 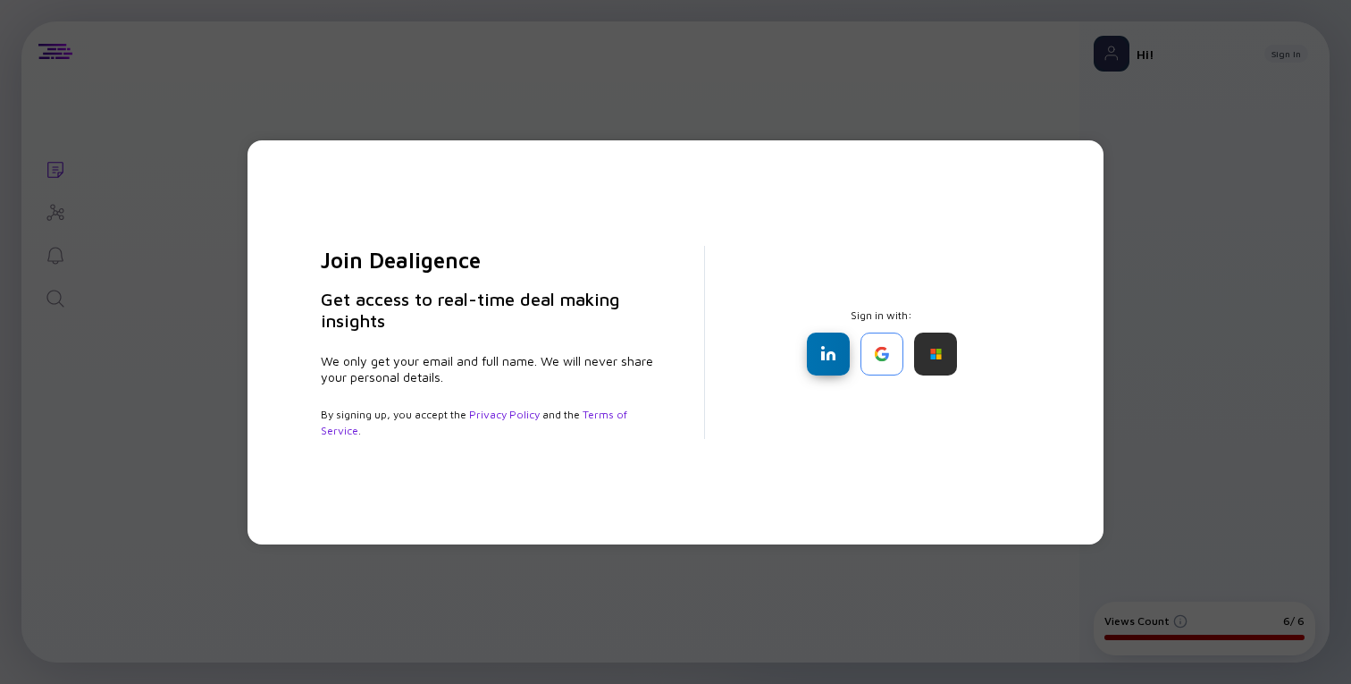 I want to click on a: Privacy Policy, so click(x=504, y=414).